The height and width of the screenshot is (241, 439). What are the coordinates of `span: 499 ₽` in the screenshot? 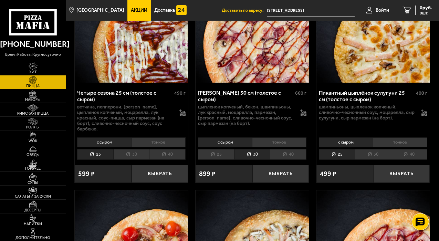 It's located at (328, 174).